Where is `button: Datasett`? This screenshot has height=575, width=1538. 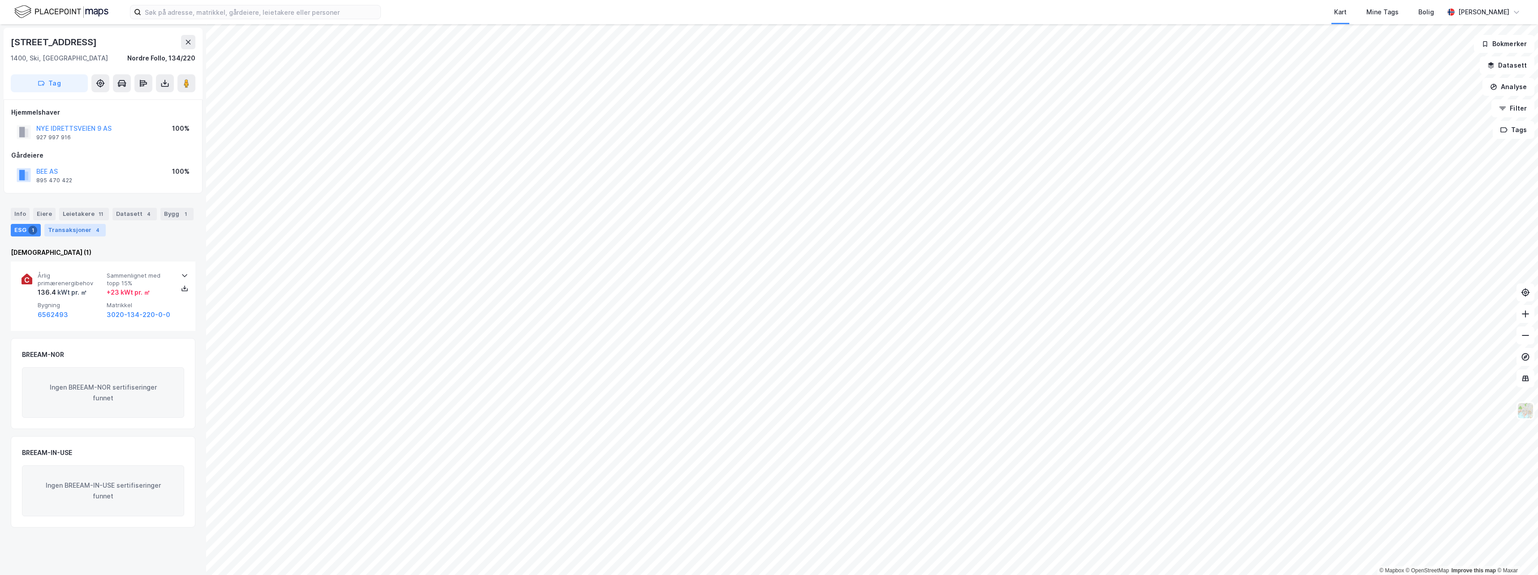 button: Datasett is located at coordinates (1507, 65).